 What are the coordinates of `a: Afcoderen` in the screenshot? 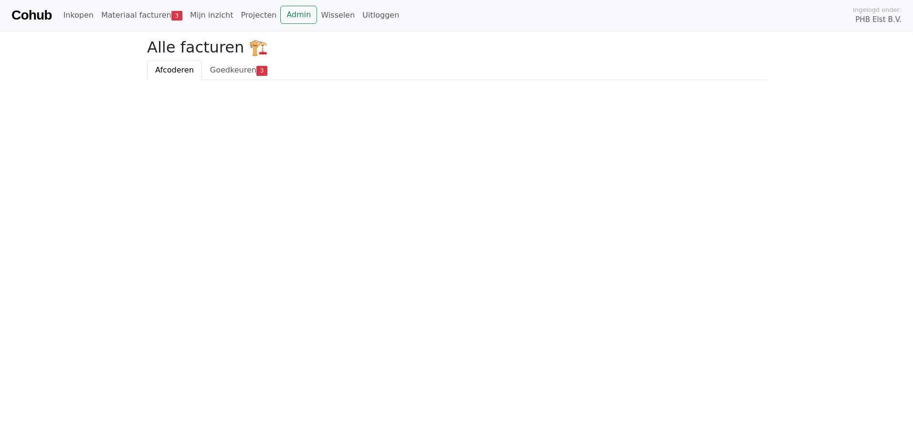 It's located at (174, 70).